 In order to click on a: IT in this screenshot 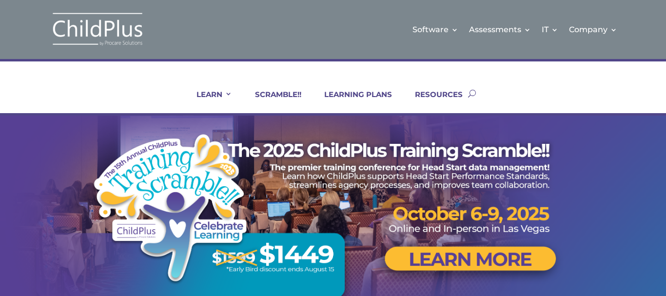, I will do `click(550, 29)`.